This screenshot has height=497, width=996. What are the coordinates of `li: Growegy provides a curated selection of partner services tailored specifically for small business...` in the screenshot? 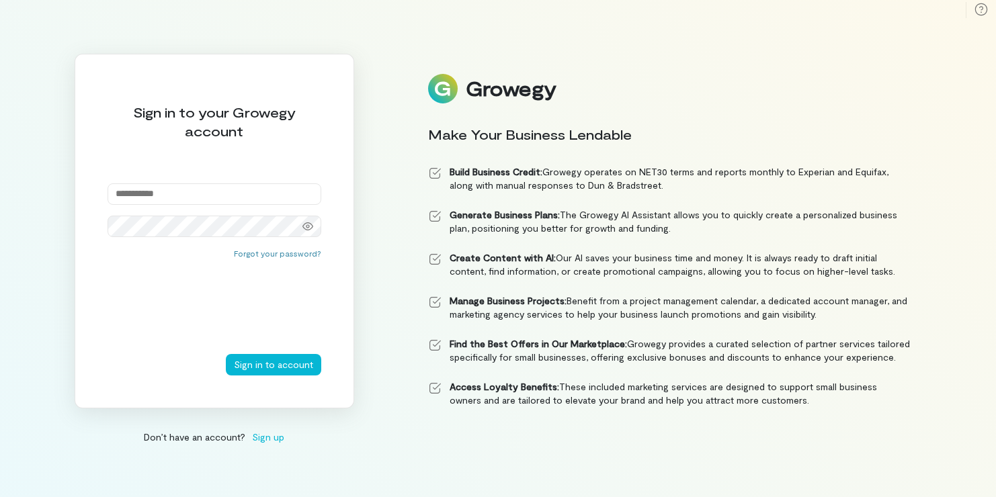 It's located at (669, 351).